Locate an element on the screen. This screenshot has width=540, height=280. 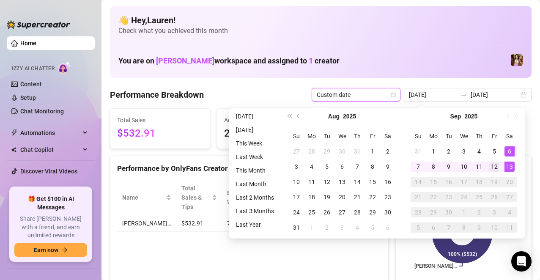
span: arrow-right is located at coordinates (65, 250).